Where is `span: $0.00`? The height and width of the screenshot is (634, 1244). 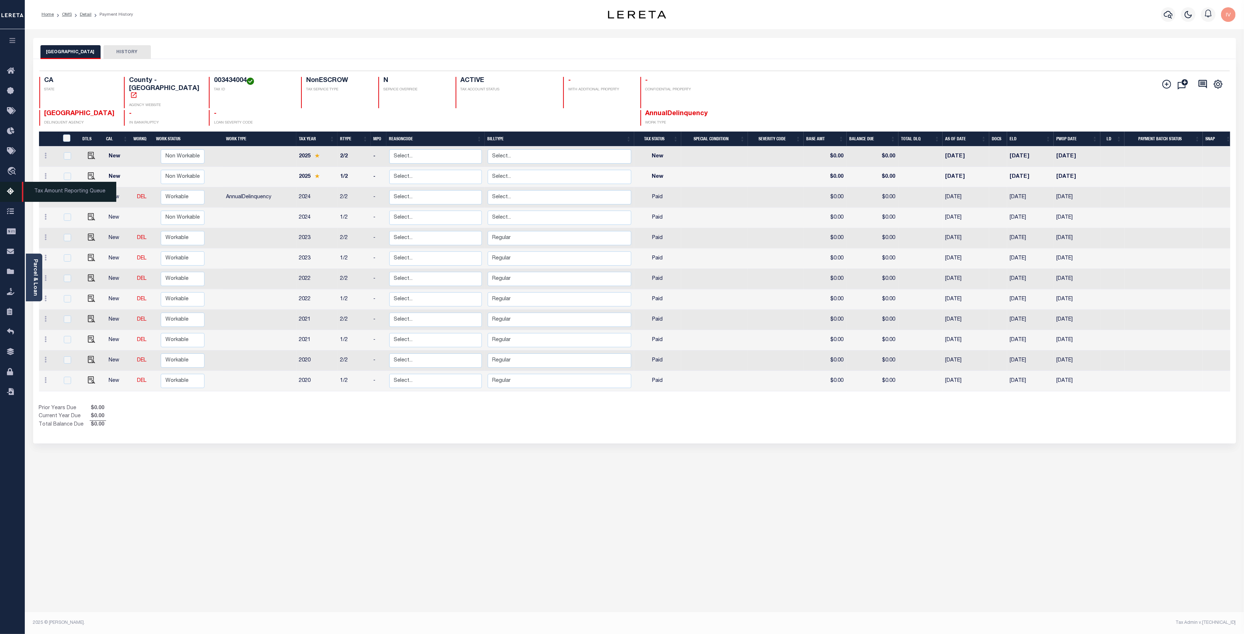
span: $0.00 is located at coordinates (98, 425).